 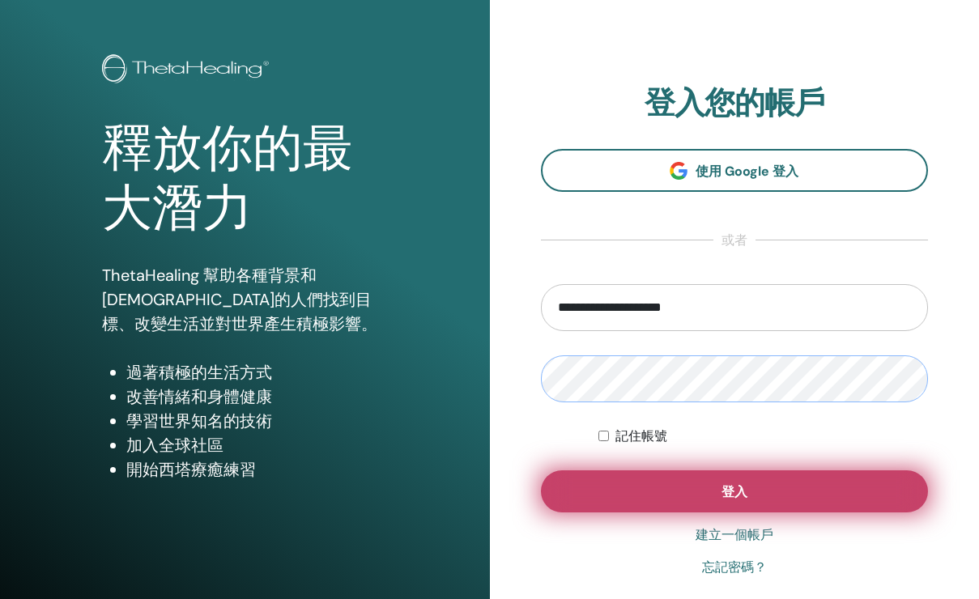 What do you see at coordinates (735, 492) in the screenshot?
I see `font: 登入` at bounding box center [735, 492].